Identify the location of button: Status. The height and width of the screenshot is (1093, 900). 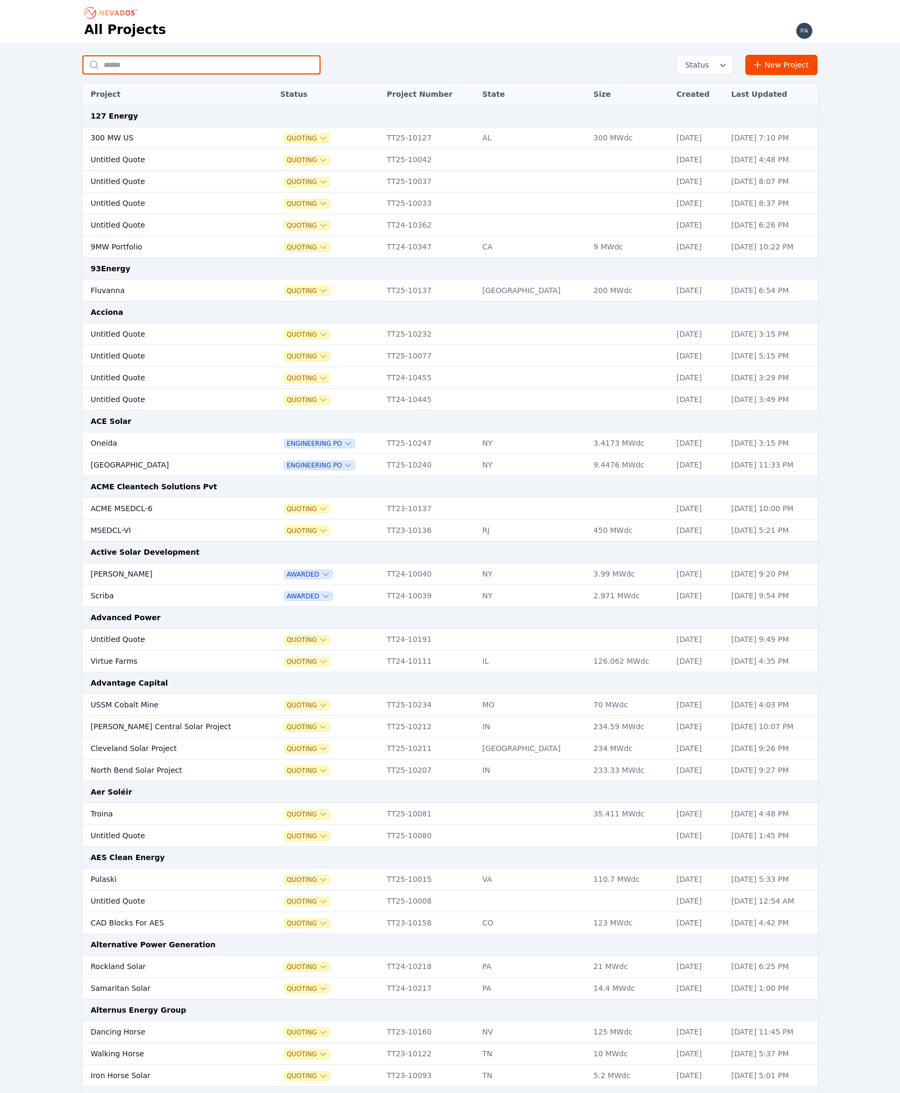
(705, 65).